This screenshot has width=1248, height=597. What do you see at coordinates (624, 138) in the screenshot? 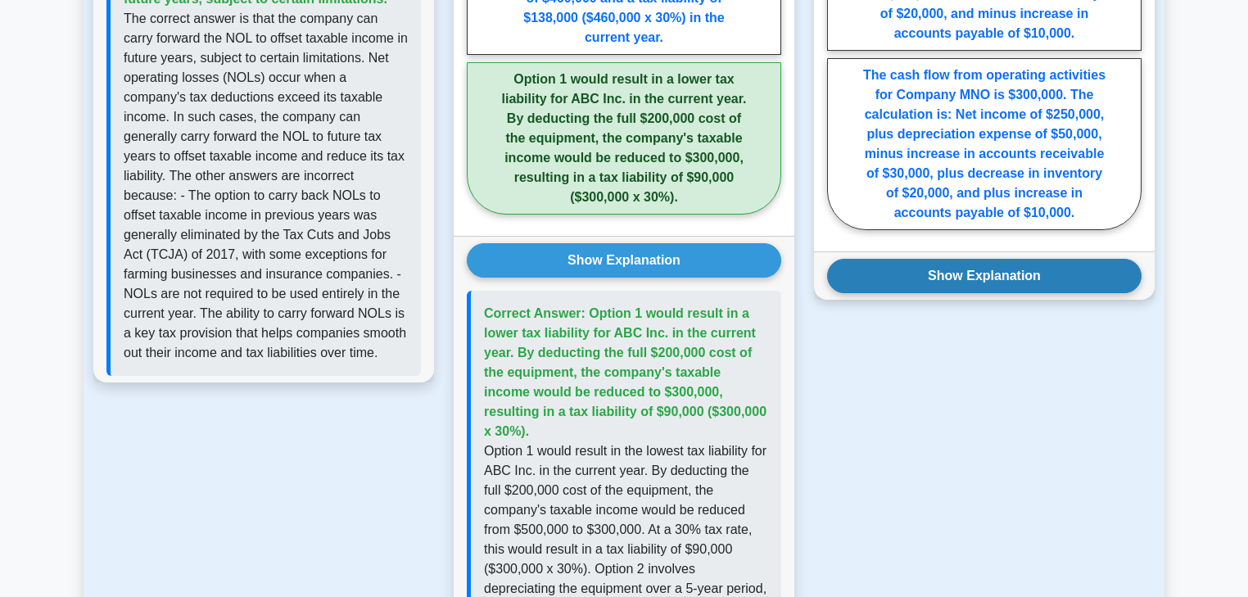
I see `label: Option 1 would result in a lower tax liability for ABC Inc. in the current year. By deducting the...` at bounding box center [624, 138].